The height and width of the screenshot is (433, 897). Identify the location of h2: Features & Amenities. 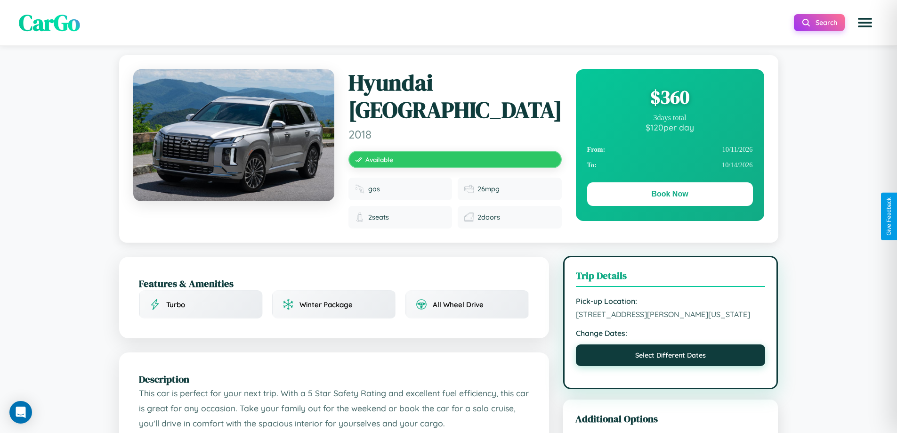
(334, 283).